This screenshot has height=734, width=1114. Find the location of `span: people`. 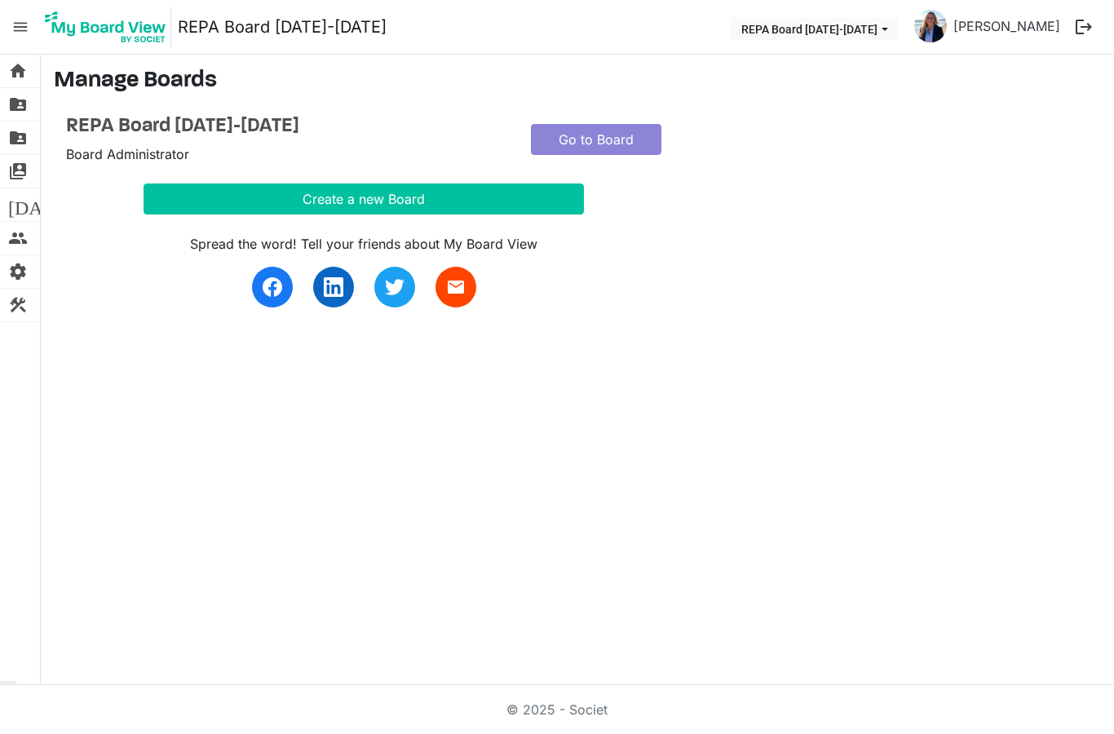

span: people is located at coordinates (18, 238).